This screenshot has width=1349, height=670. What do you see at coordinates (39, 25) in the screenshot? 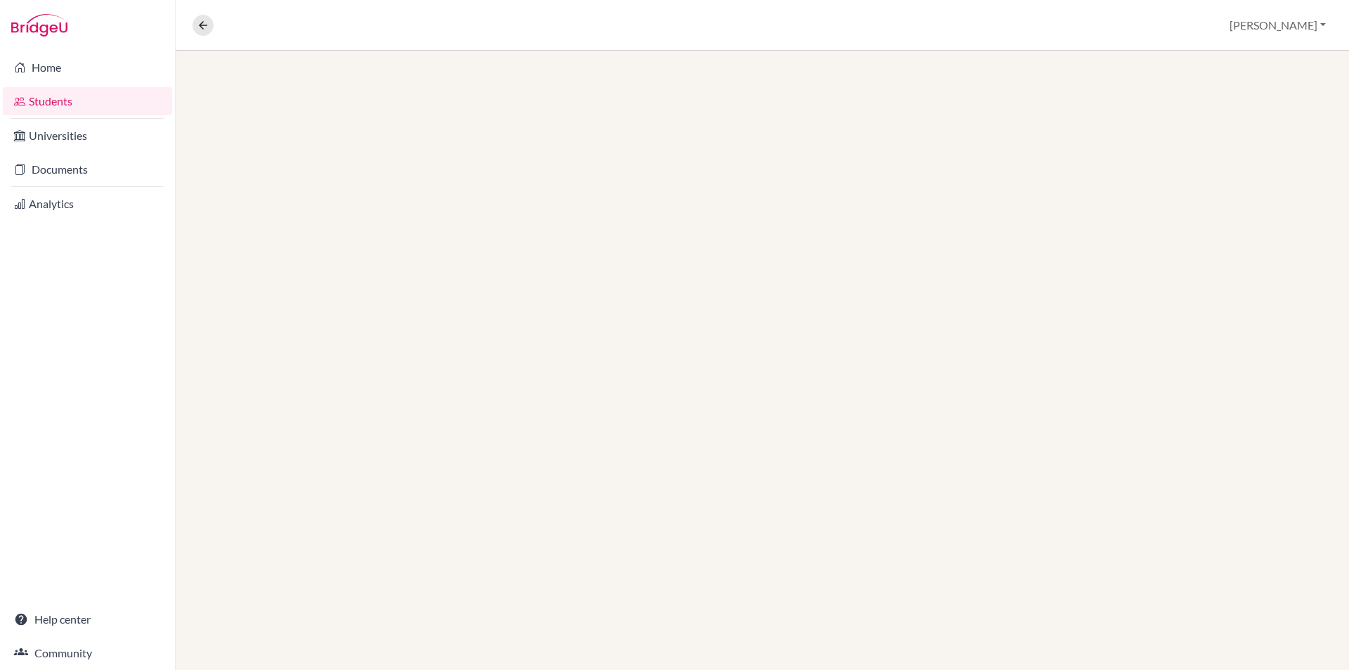
I see `img: Bridge-U` at bounding box center [39, 25].